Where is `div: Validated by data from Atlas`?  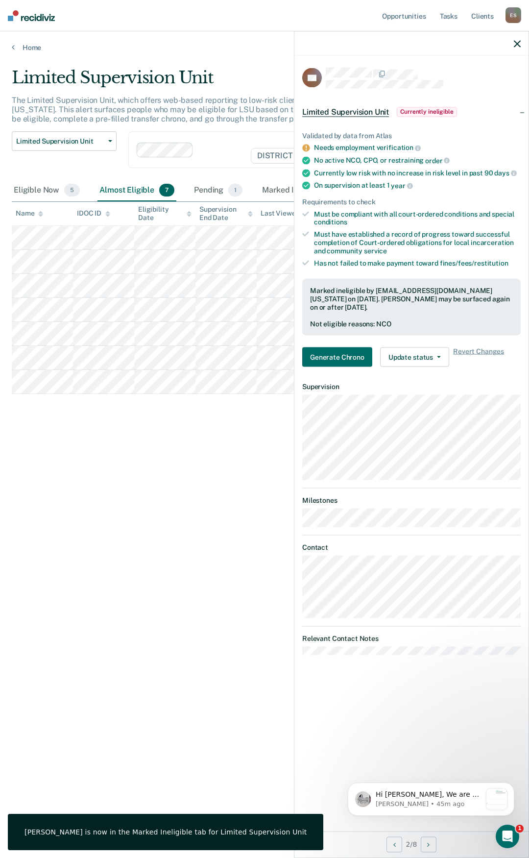
div: Validated by data from Atlas is located at coordinates (412, 135).